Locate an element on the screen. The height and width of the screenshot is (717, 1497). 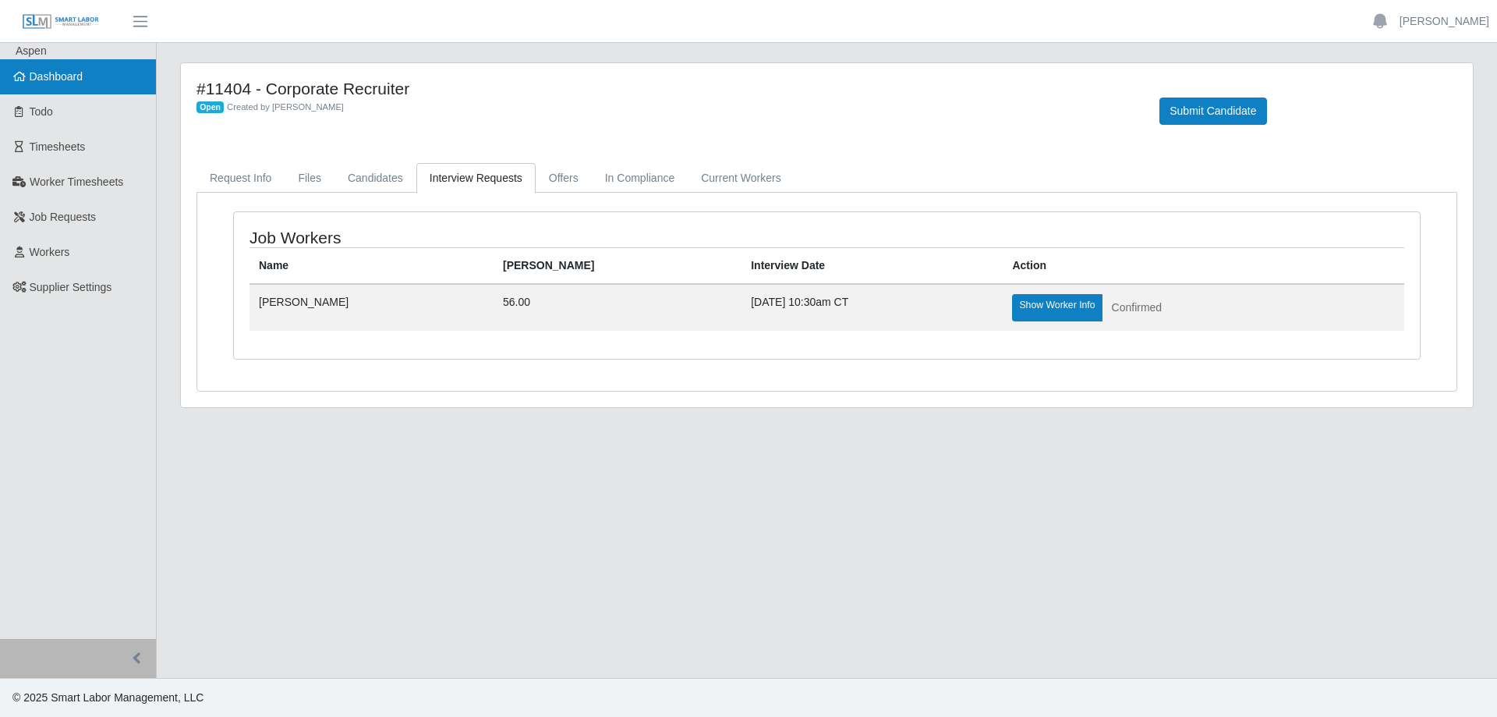
th: Name is located at coordinates (371, 266).